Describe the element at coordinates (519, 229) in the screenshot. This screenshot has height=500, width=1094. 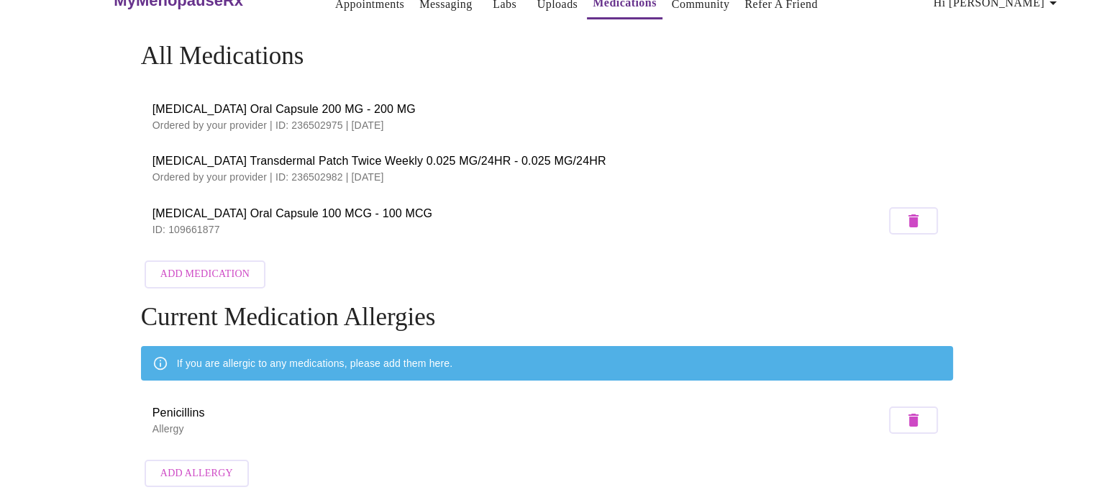
I see `p: ID: 109661877` at that location.